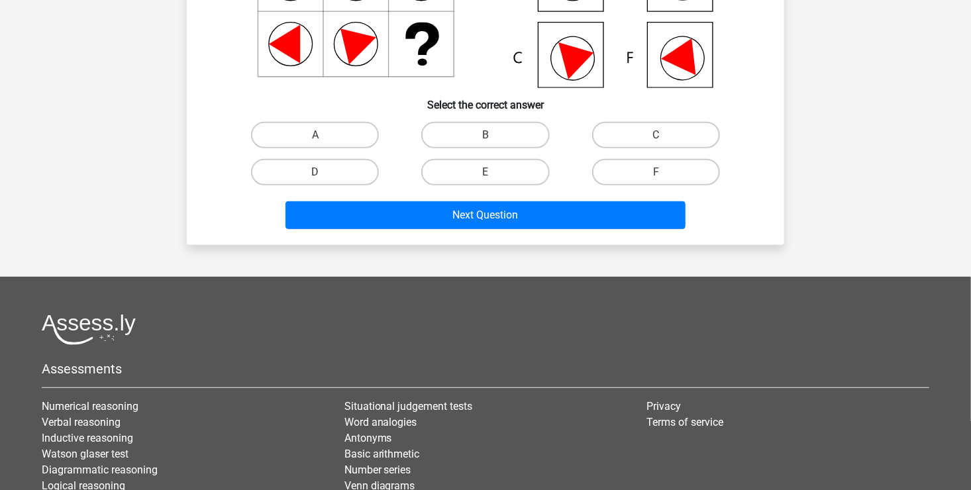 This screenshot has height=490, width=971. What do you see at coordinates (315, 172) in the screenshot?
I see `label: D` at bounding box center [315, 172].